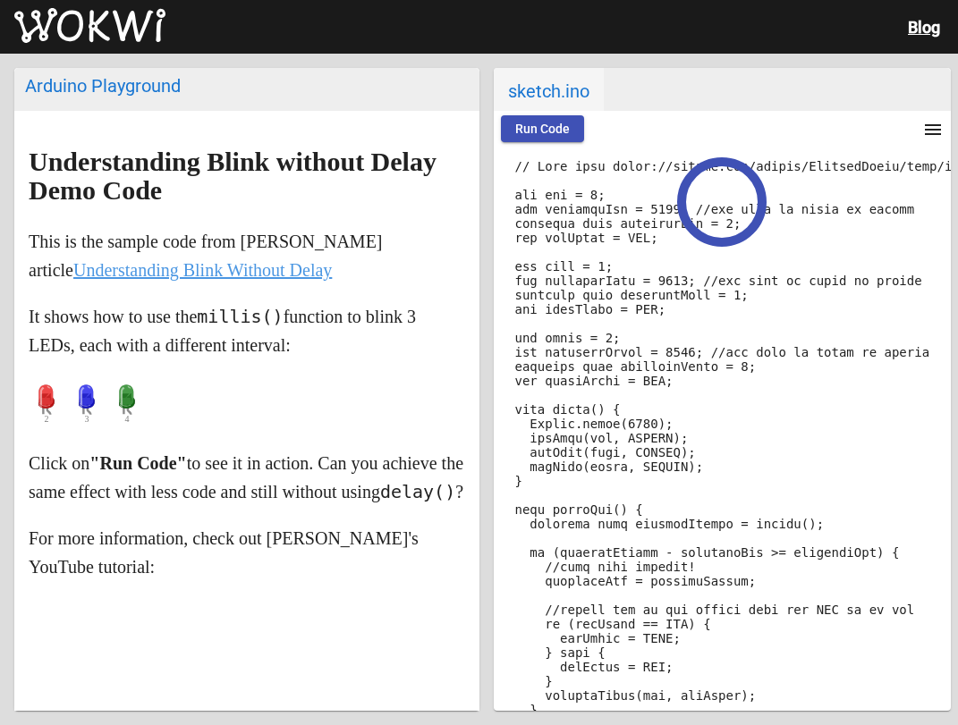  What do you see at coordinates (240, 317) in the screenshot?
I see `code: millis()` at bounding box center [240, 317].